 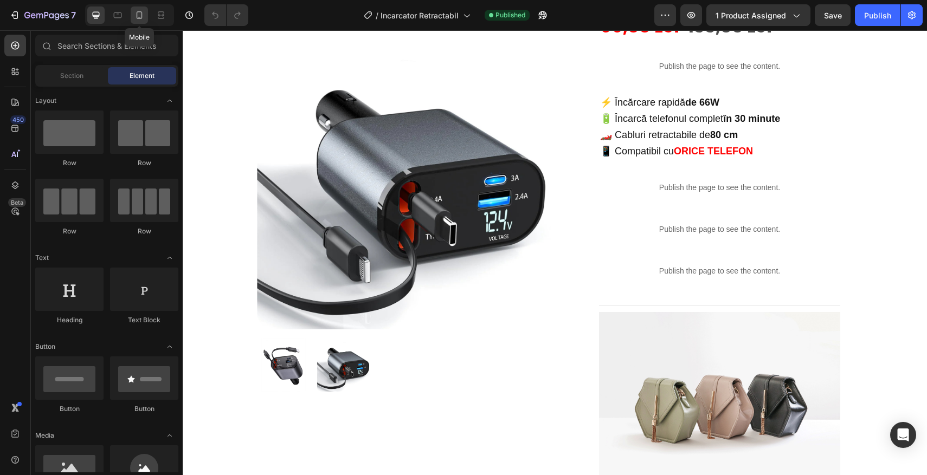 I want to click on div: Beta, so click(x=17, y=203).